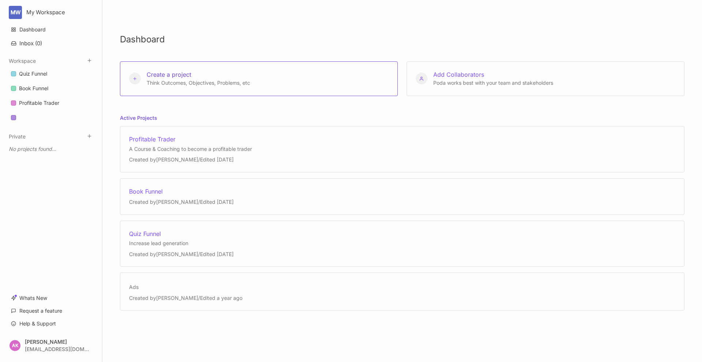 Image resolution: width=702 pixels, height=362 pixels. I want to click on a: Profitable Trader, so click(51, 103).